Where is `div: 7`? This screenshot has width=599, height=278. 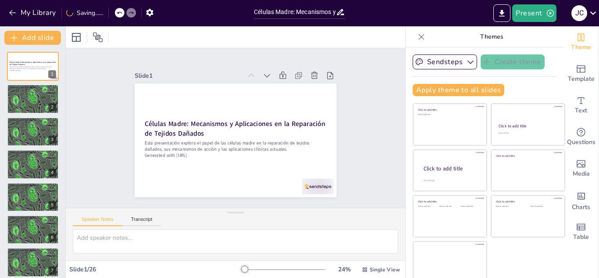
div: 7 is located at coordinates (52, 270).